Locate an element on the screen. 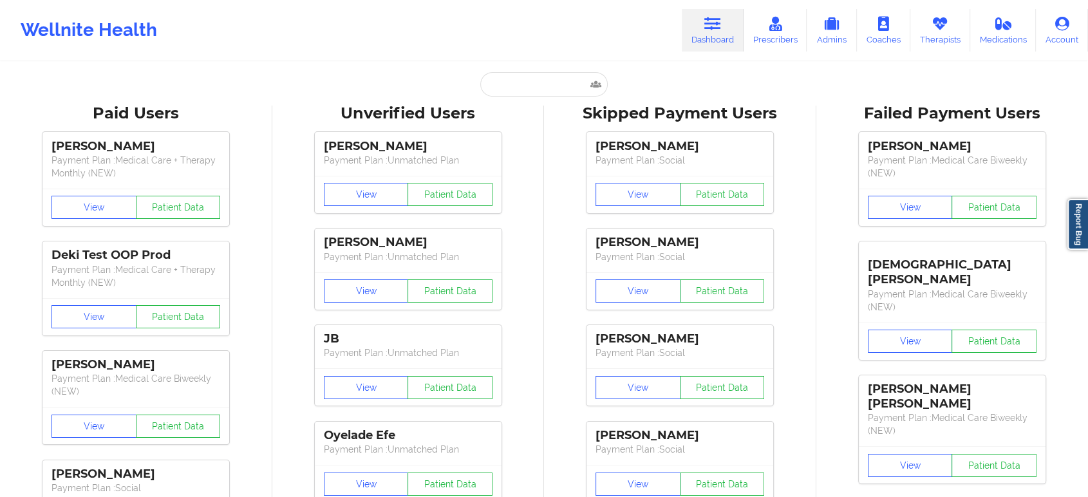 This screenshot has width=1088, height=497. div: Paid Users is located at coordinates (136, 113).